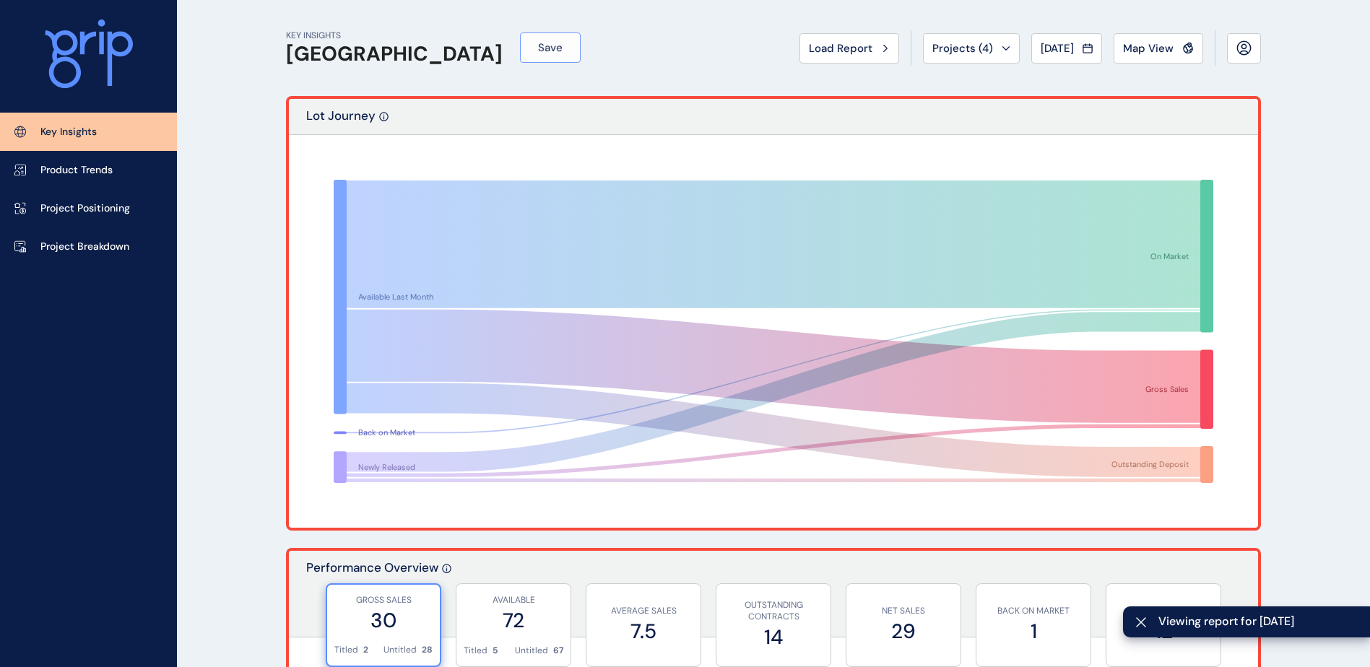 Image resolution: width=1370 pixels, height=667 pixels. Describe the element at coordinates (77, 170) in the screenshot. I see `p: Product Trends` at that location.